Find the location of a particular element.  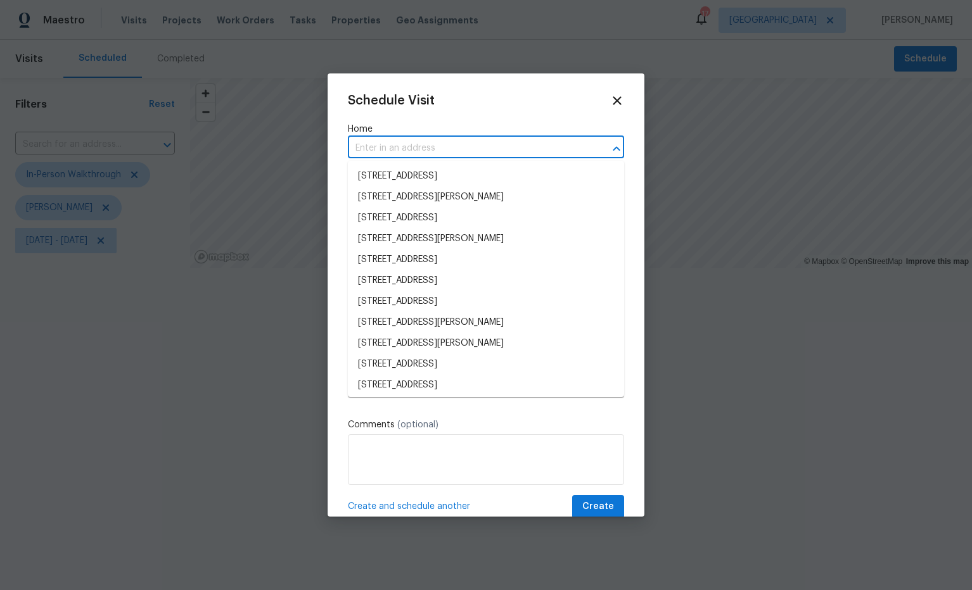

label: Home is located at coordinates (486, 129).